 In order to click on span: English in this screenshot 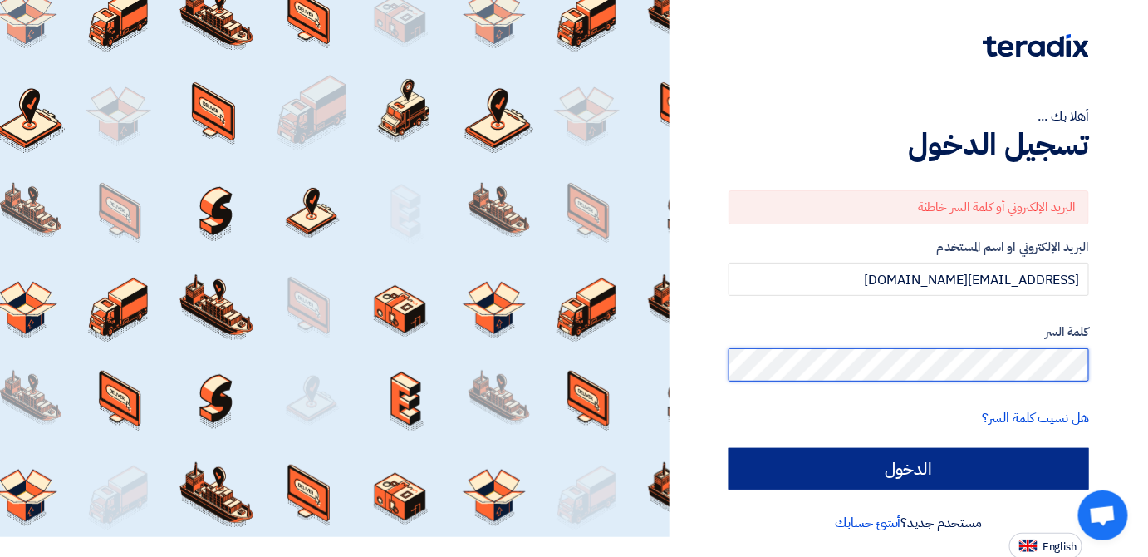, I will do `click(1060, 547)`.